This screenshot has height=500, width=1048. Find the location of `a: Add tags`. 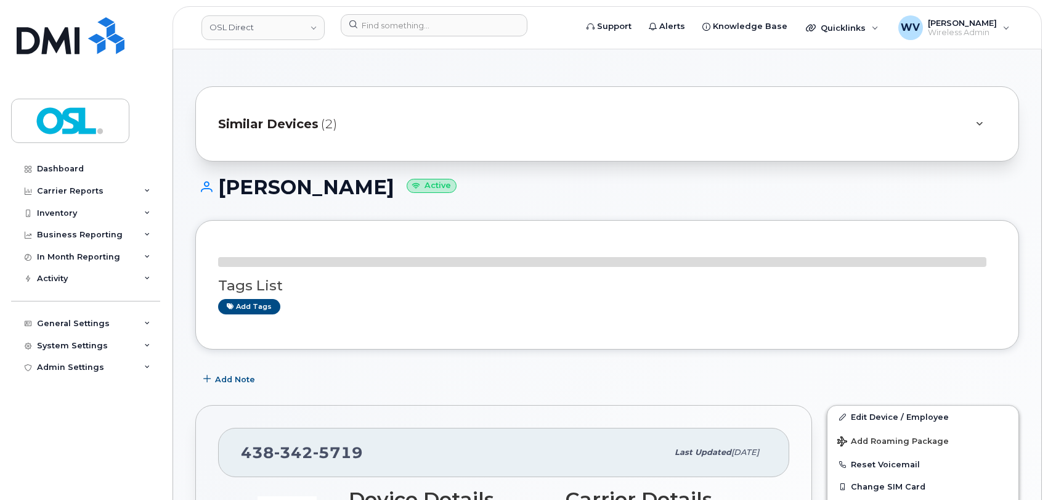

a: Add tags is located at coordinates (249, 306).